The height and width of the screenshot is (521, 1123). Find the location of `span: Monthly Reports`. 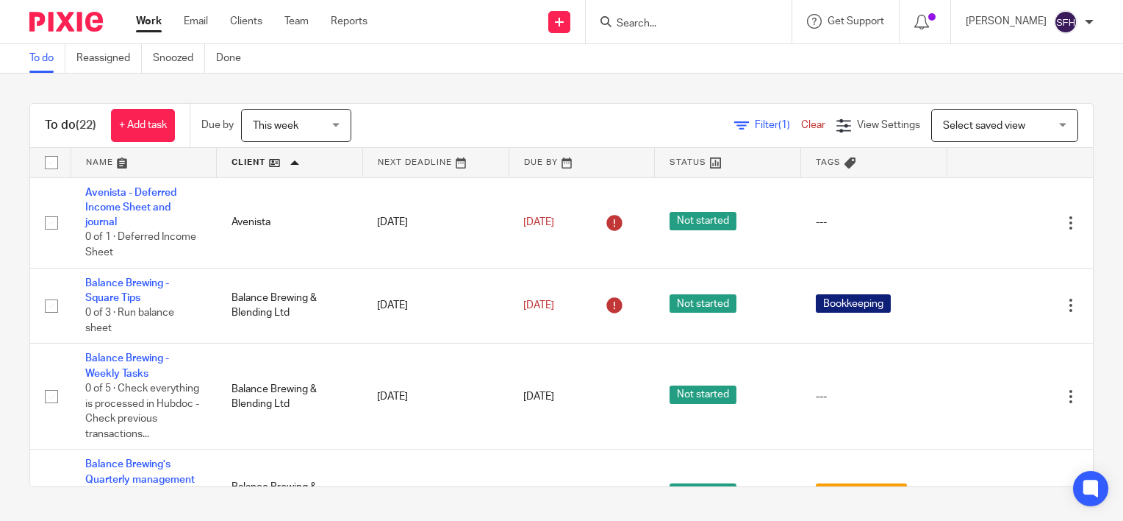

span: Monthly Reports is located at coordinates (862, 492).